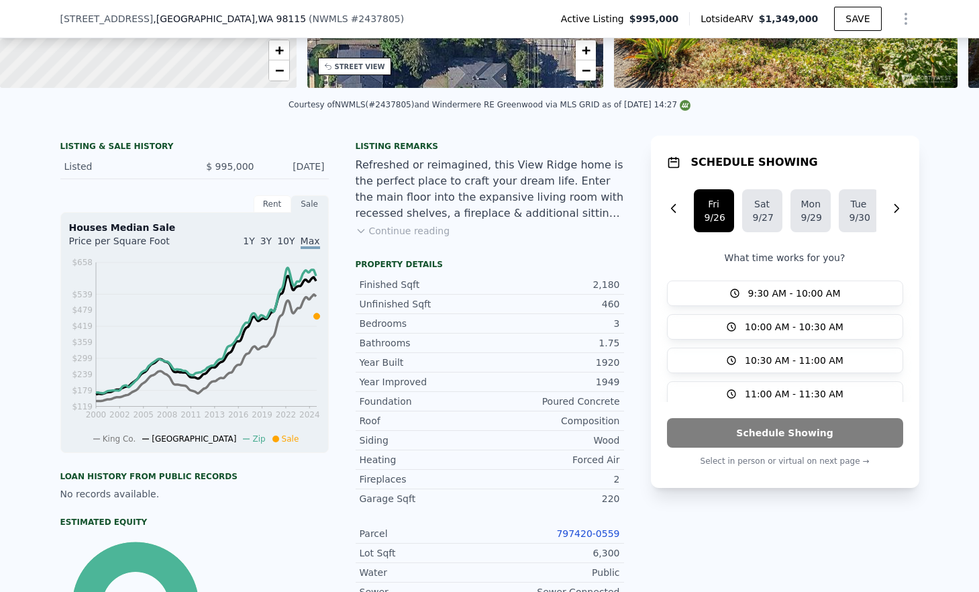 This screenshot has height=592, width=979. I want to click on span: 10:30 AM - 11:00 AM, so click(794, 360).